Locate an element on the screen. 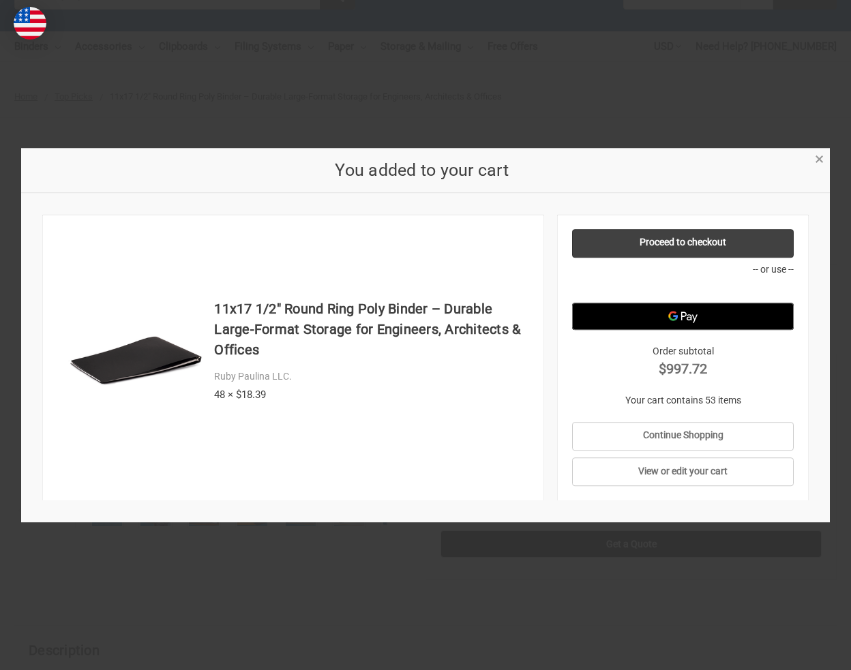  p: -- or use -- is located at coordinates (683, 269).